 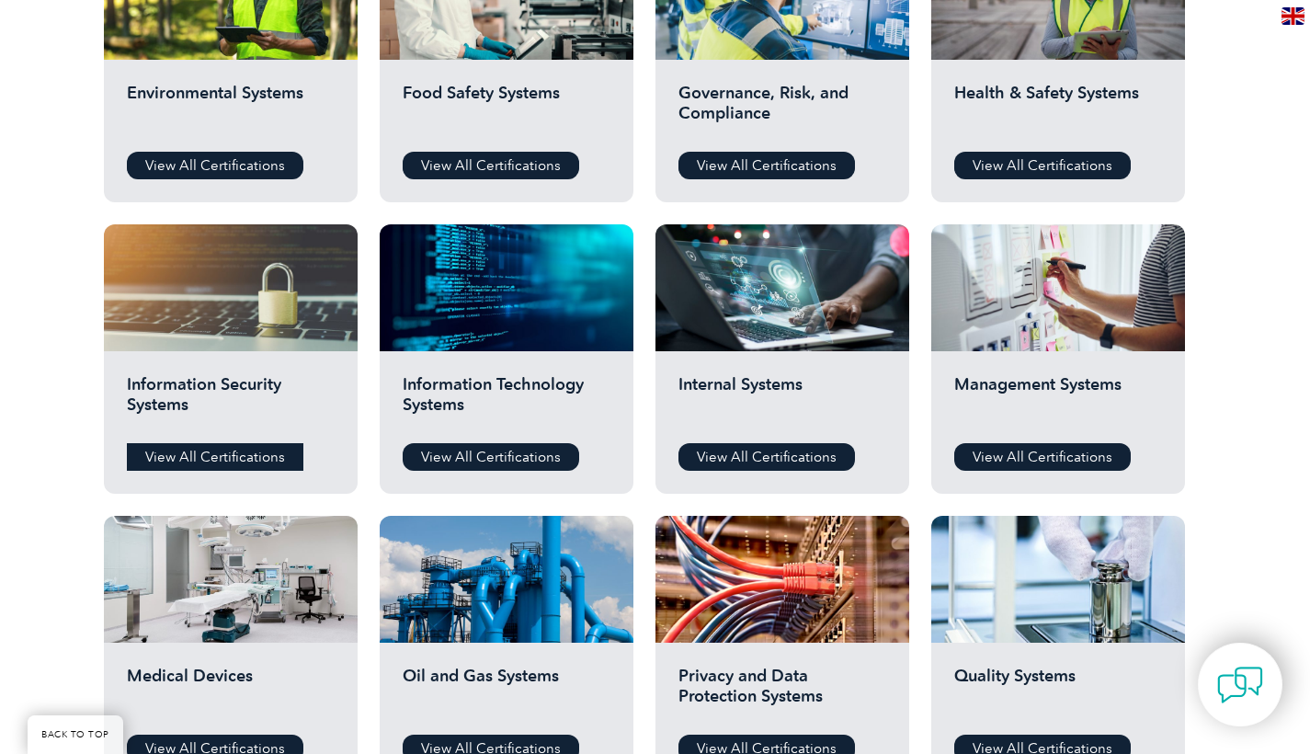 What do you see at coordinates (231, 693) in the screenshot?
I see `h2: Medical Devices` at bounding box center [231, 693].